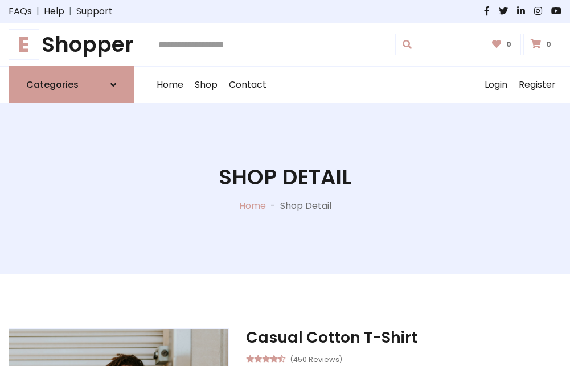 This screenshot has height=366, width=570. Describe the element at coordinates (306, 206) in the screenshot. I see `p: Shop Detail` at that location.